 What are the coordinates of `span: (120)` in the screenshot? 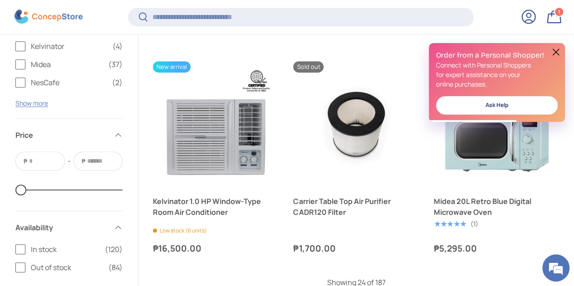 It's located at (113, 250).